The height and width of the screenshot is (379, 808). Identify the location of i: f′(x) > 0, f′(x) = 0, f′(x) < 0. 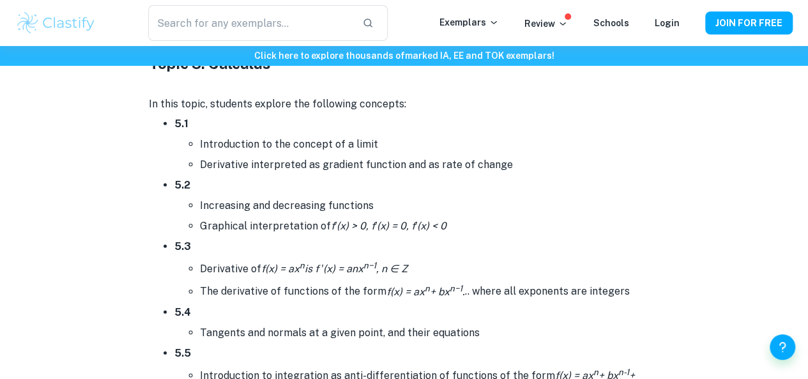
(388, 225).